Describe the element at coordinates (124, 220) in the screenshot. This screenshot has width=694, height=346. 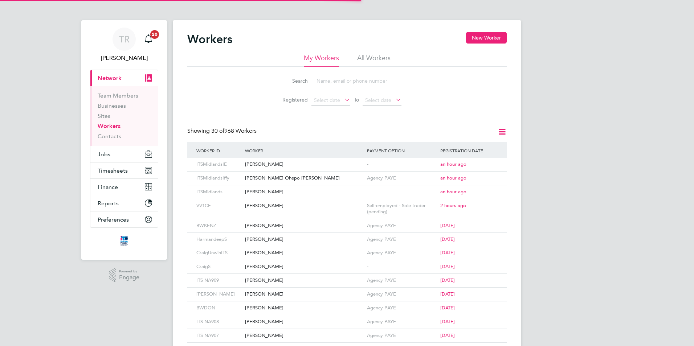
I see `button: Preferences` at that location.